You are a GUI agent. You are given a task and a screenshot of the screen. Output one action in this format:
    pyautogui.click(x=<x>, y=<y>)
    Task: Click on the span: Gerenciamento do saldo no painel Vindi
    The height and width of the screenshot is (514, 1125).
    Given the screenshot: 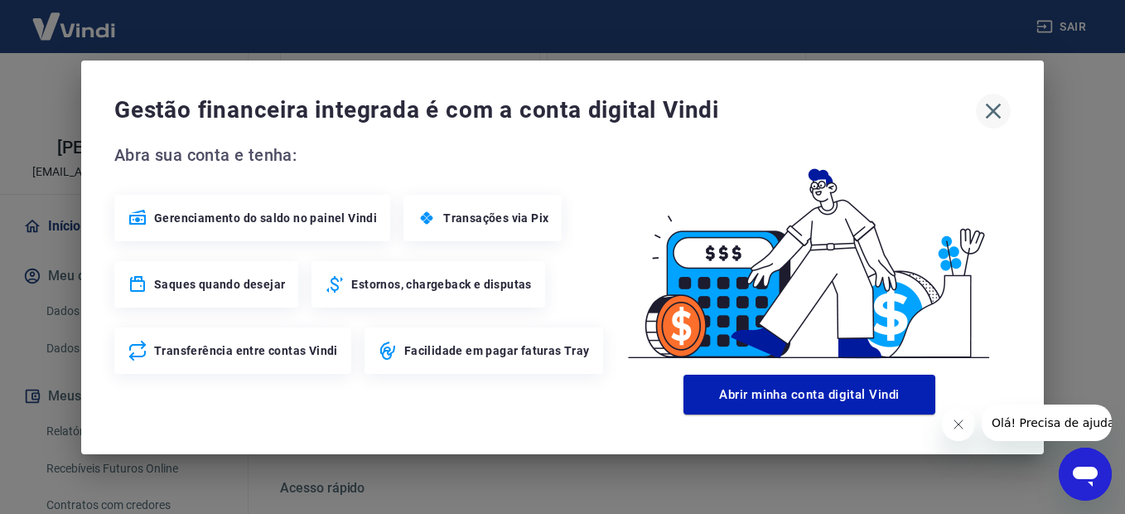 What is the action you would take?
    pyautogui.click(x=265, y=218)
    